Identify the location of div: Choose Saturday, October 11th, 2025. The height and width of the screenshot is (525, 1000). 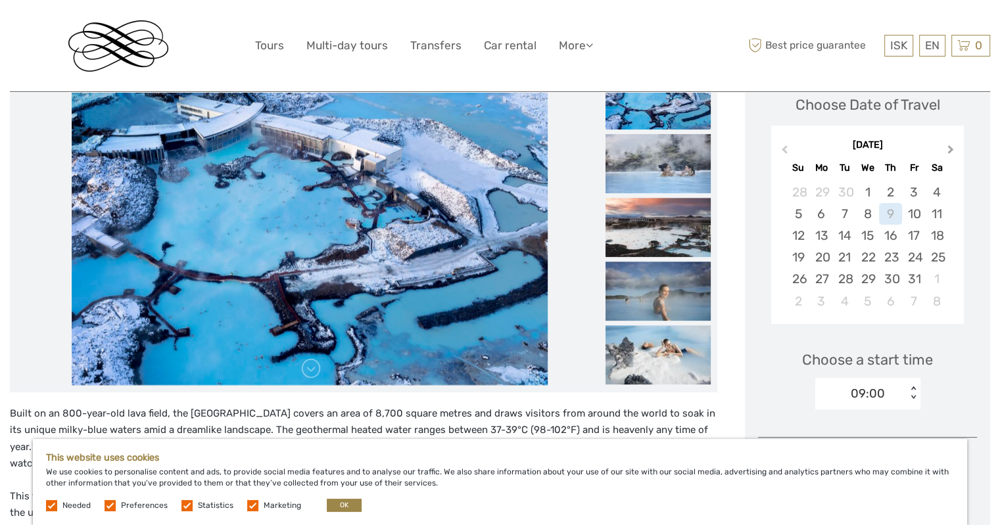
(937, 214).